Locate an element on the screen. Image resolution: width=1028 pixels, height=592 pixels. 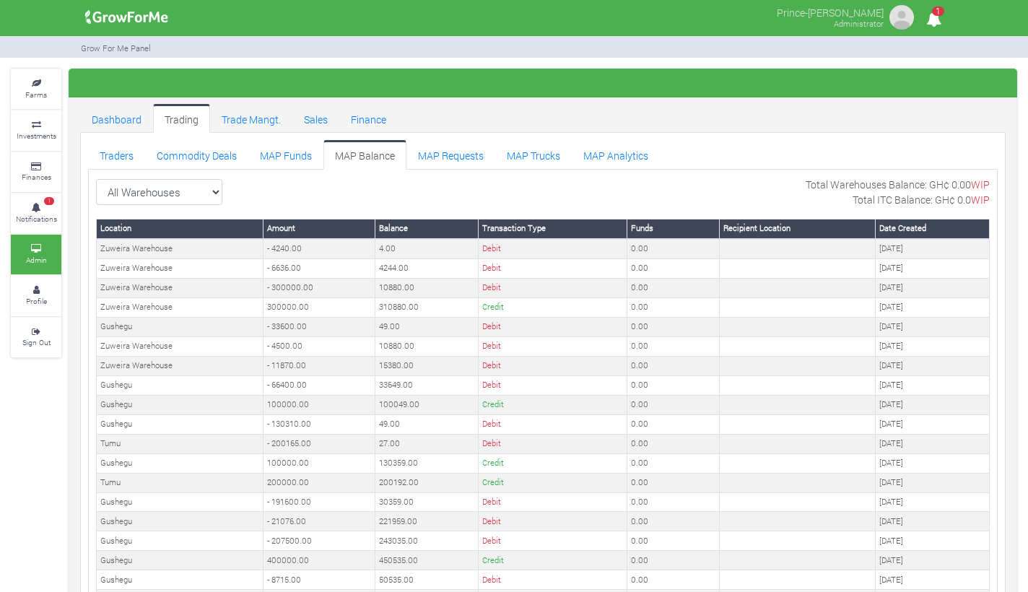
td: - 33600.00 is located at coordinates (319, 326).